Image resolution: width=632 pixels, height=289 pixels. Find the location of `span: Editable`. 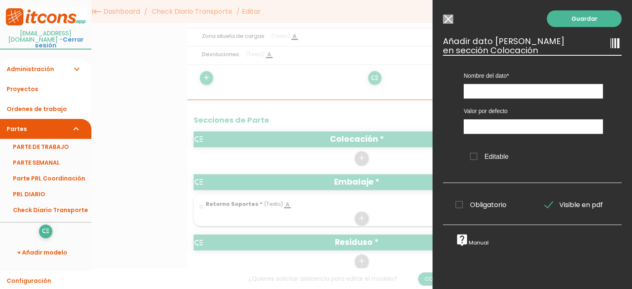

span: Editable is located at coordinates (489, 156).